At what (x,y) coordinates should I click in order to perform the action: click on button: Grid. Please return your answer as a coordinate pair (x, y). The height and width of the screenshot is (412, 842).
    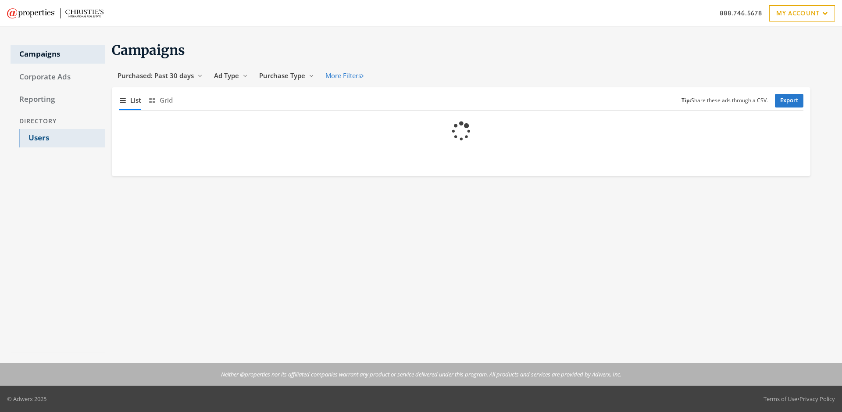
    Looking at the image, I should click on (160, 100).